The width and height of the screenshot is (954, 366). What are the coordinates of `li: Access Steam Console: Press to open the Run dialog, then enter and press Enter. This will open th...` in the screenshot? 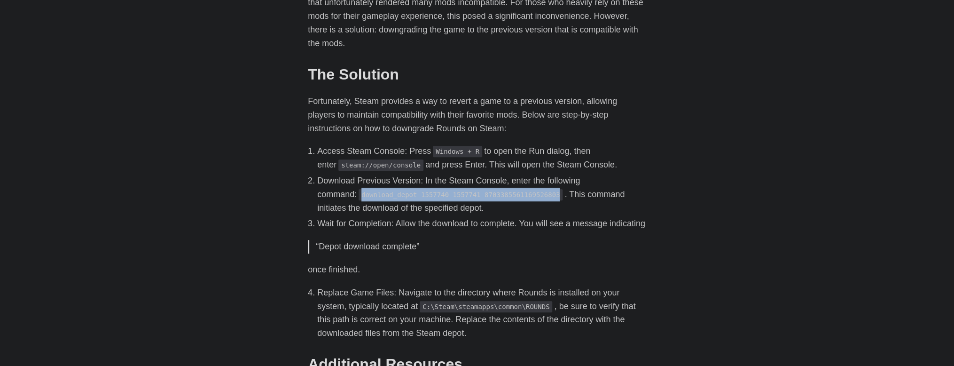 It's located at (482, 158).